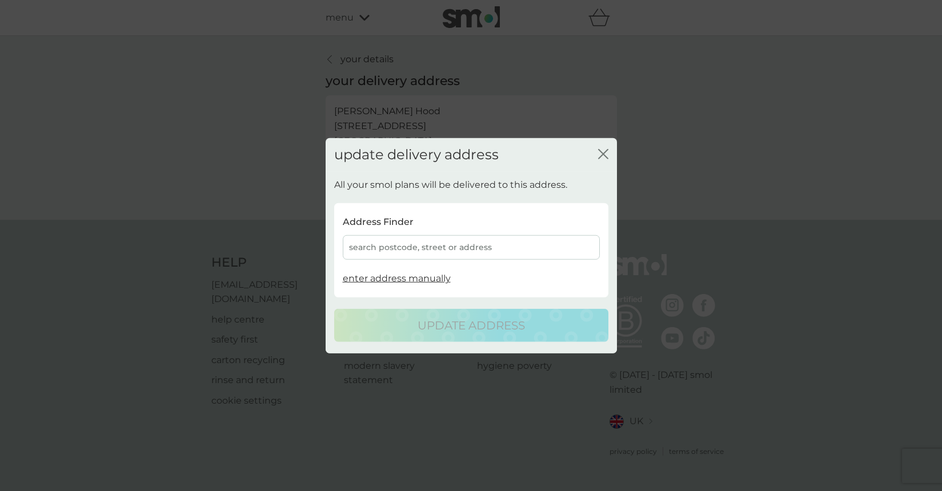 The width and height of the screenshot is (942, 491). Describe the element at coordinates (378, 222) in the screenshot. I see `p: Address Finder` at that location.